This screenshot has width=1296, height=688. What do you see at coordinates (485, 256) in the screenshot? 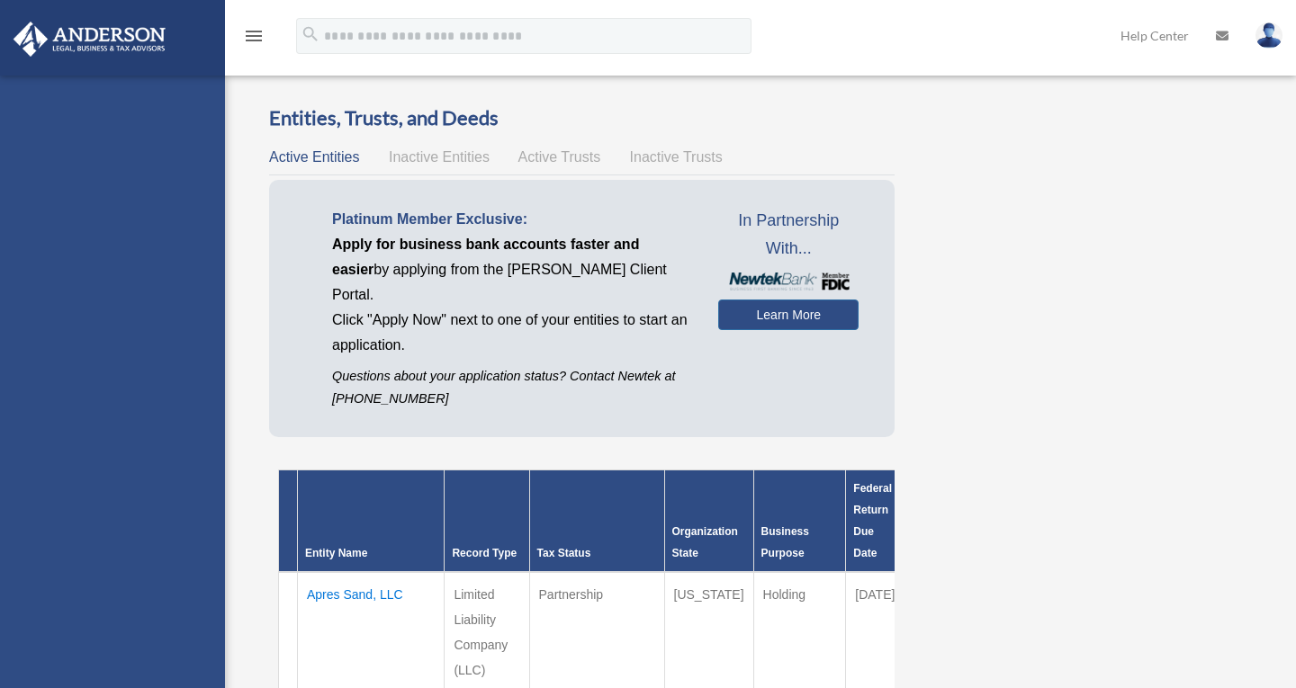
I see `span: Apply for business bank accounts faster and easier` at bounding box center [485, 256].